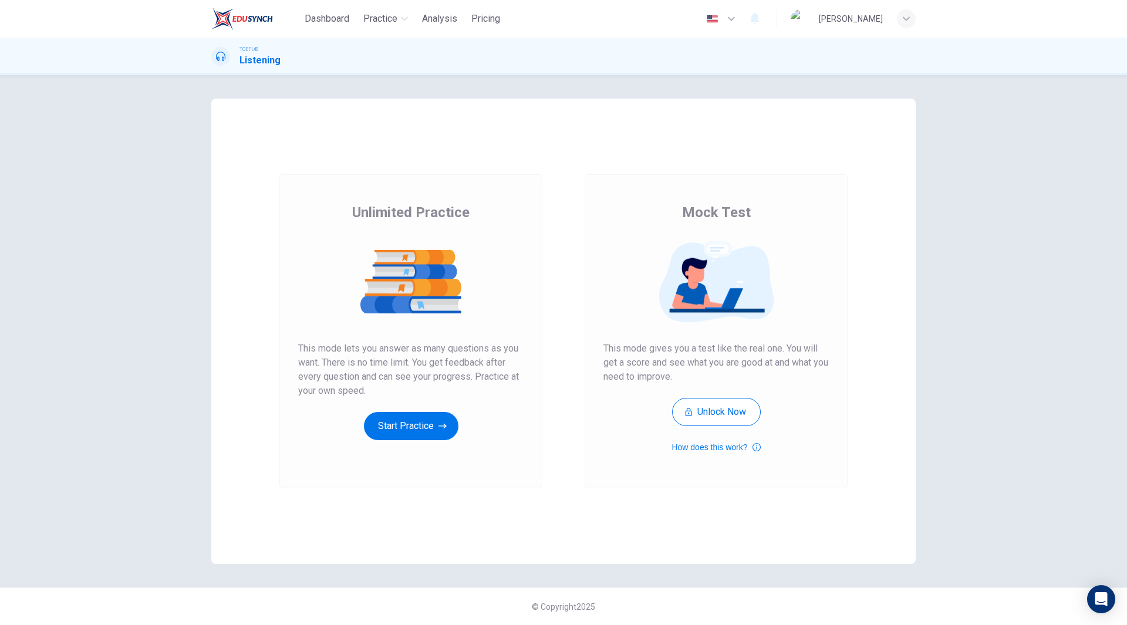  Describe the element at coordinates (242, 19) in the screenshot. I see `img: EduSynch logo` at that location.